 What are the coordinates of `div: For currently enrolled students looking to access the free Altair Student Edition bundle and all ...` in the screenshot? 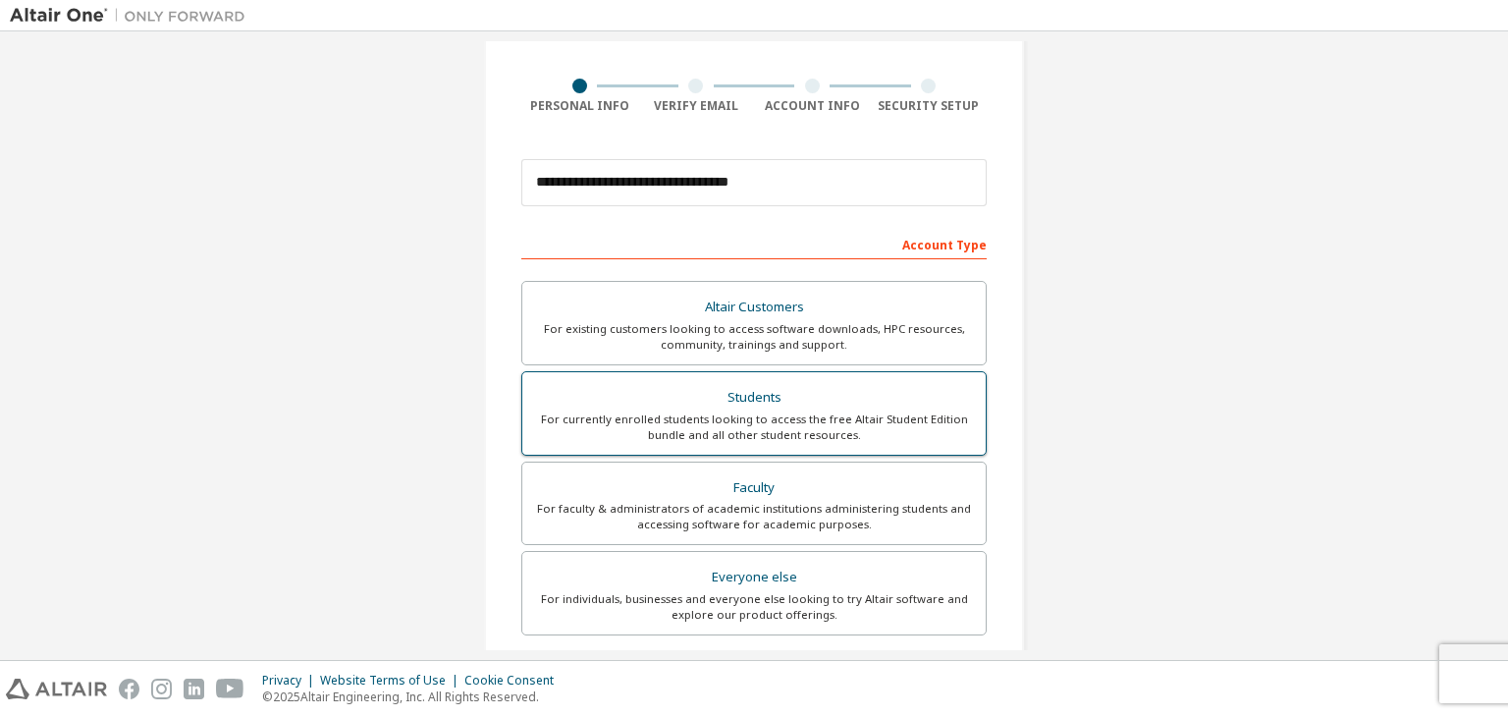 It's located at (754, 427).